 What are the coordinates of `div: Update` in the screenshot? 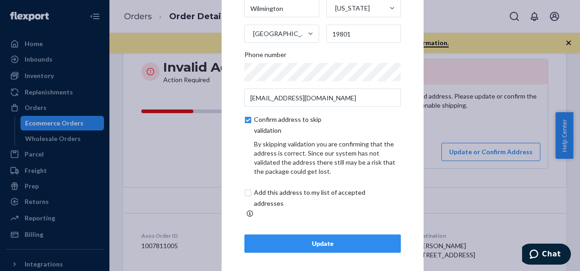 It's located at (323, 244).